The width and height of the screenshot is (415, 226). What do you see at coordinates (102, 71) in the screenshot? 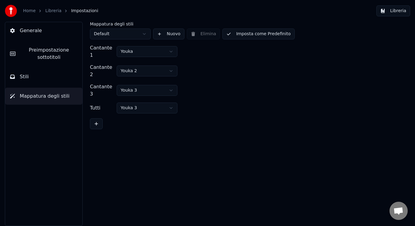
I see `div: Cantante 2` at bounding box center [102, 71].